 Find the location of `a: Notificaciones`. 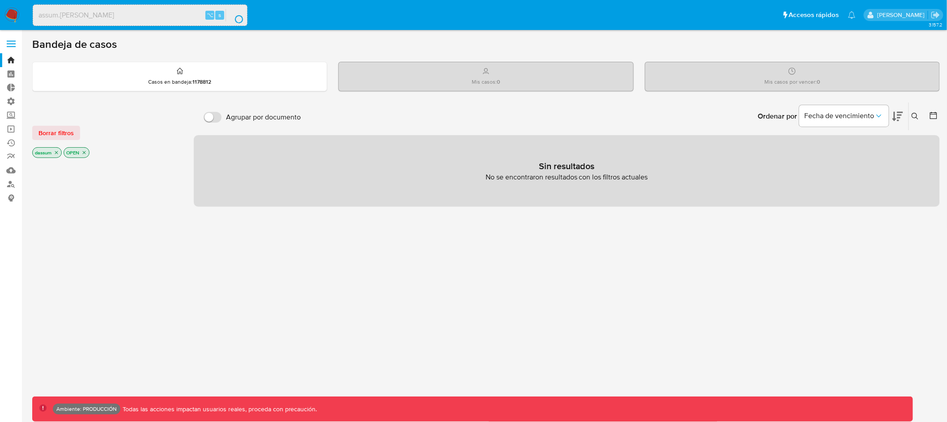

a: Notificaciones is located at coordinates (851, 15).